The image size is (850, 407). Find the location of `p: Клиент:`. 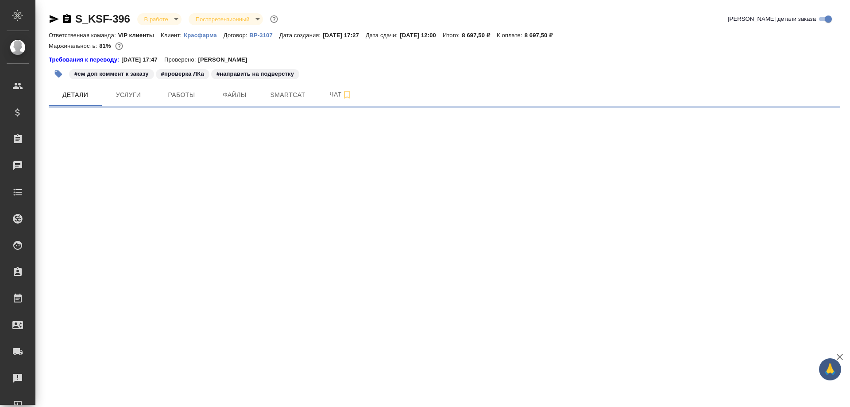

p: Клиент: is located at coordinates (172, 35).